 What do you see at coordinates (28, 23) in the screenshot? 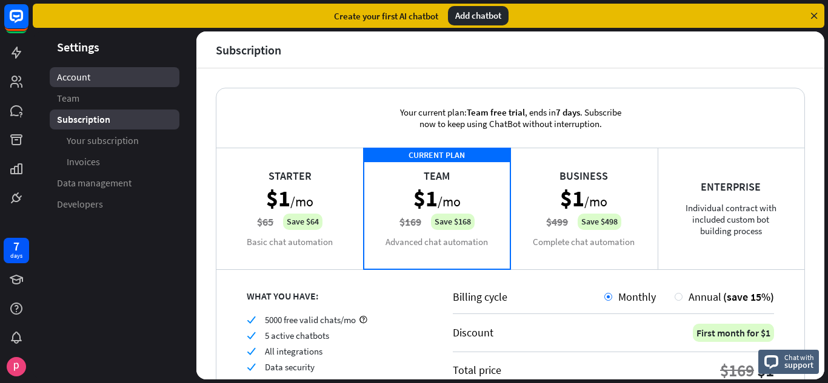
I see `button: Open LiveChat chat widget` at bounding box center [28, 23].